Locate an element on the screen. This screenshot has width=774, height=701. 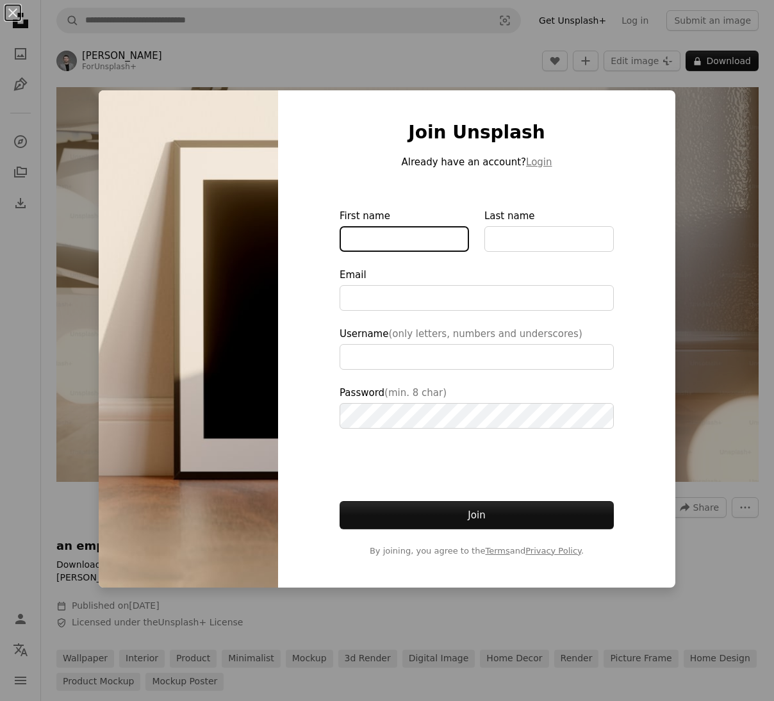
input: Last name is located at coordinates (549, 239).